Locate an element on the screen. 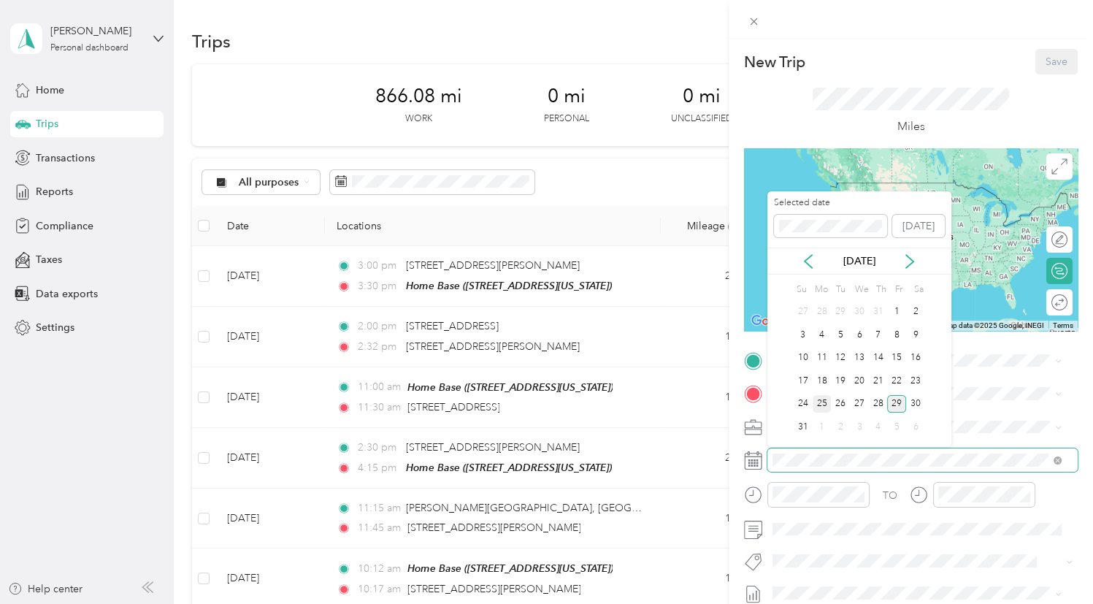 The height and width of the screenshot is (604, 1093). a: Open this area in Google Maps (opens a new window) is located at coordinates (772, 321).